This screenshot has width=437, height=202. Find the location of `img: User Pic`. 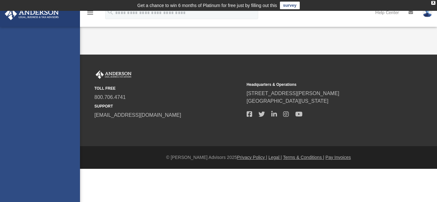

img: User Pic is located at coordinates (427, 12).